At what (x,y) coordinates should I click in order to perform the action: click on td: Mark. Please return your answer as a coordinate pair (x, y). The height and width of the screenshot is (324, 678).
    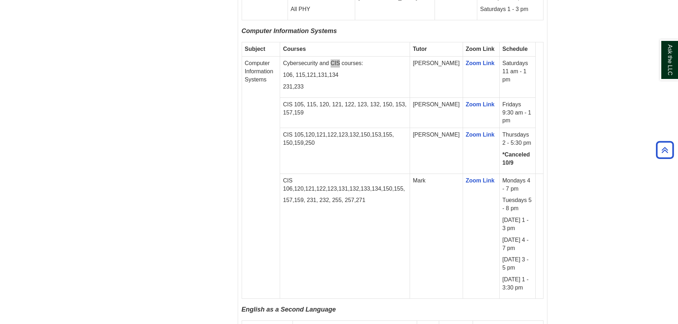
    Looking at the image, I should click on (436, 236).